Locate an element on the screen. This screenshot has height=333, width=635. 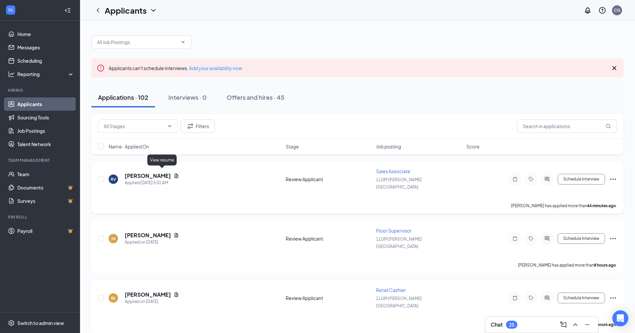
div: Applications · 102 is located at coordinates (123, 97).